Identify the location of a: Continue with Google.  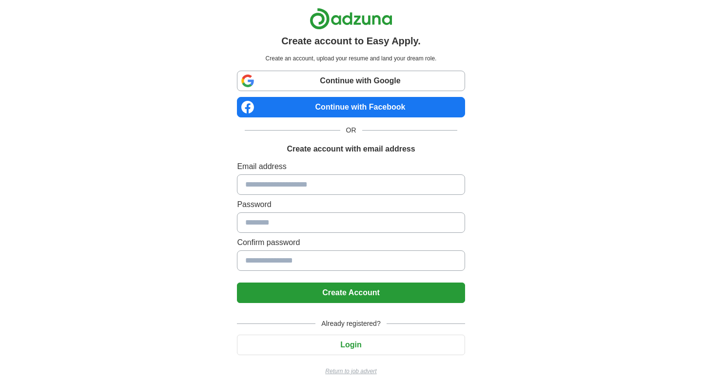
(351, 81).